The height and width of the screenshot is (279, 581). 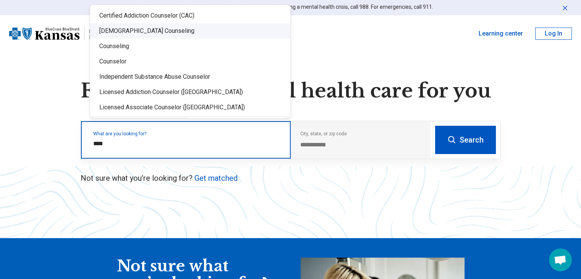 What do you see at coordinates (190, 77) in the screenshot?
I see `div: Independent Substance Abuse Counselor` at bounding box center [190, 77].